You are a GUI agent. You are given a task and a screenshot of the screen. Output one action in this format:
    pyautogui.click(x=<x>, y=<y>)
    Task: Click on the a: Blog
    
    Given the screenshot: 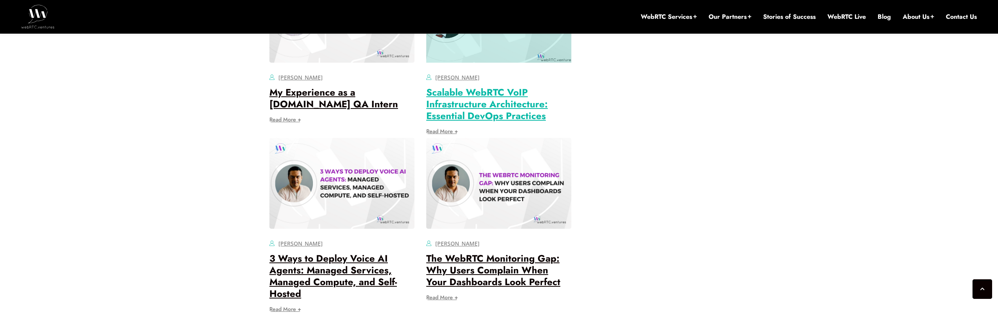 What is the action you would take?
    pyautogui.click(x=884, y=17)
    